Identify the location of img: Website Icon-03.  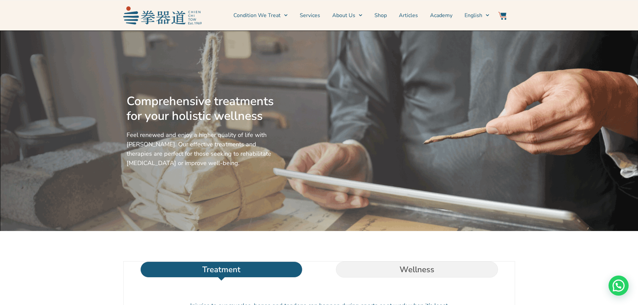
(502, 16).